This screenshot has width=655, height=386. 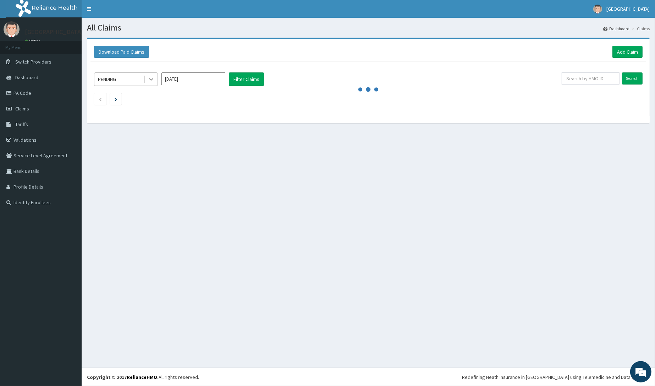 I want to click on svg: audio-loading, so click(x=369, y=89).